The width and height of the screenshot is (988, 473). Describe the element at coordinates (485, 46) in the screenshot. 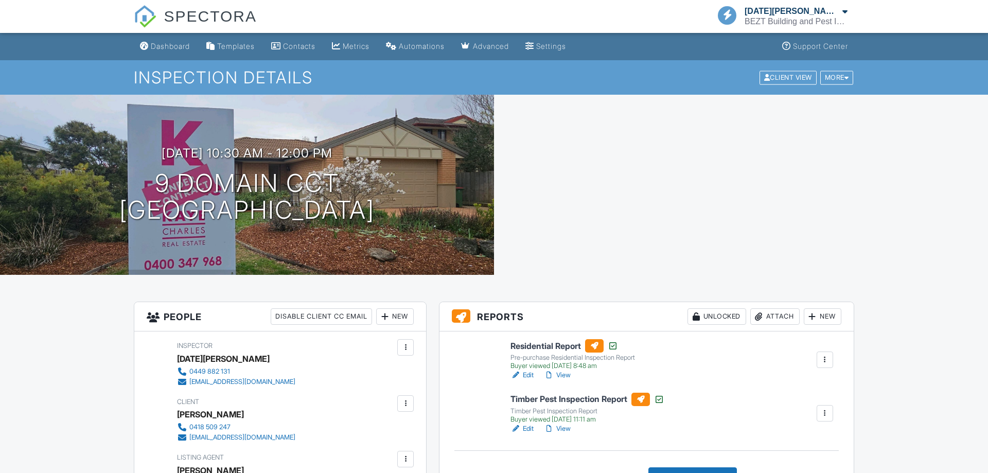

I see `a: Advanced` at that location.